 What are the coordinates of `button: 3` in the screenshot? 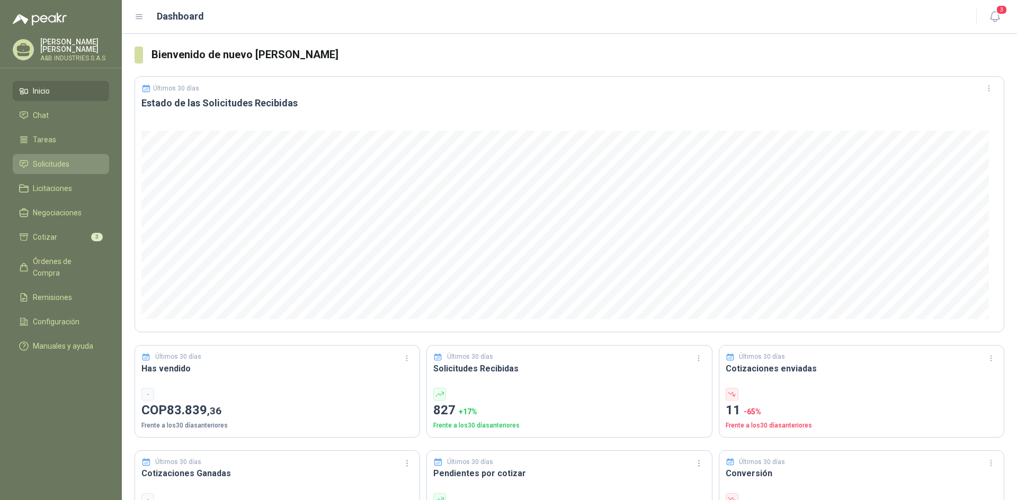 It's located at (994, 17).